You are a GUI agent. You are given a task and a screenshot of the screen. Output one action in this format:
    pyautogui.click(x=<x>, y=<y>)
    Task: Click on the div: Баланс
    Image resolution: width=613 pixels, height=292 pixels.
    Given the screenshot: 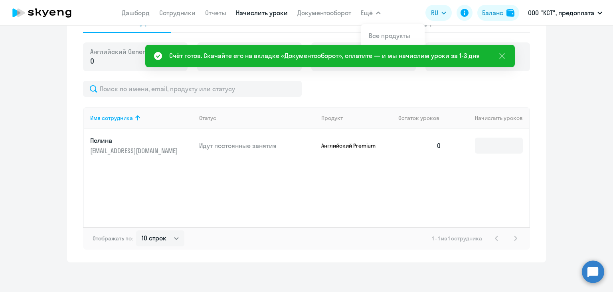 What is the action you would take?
    pyautogui.click(x=493, y=13)
    